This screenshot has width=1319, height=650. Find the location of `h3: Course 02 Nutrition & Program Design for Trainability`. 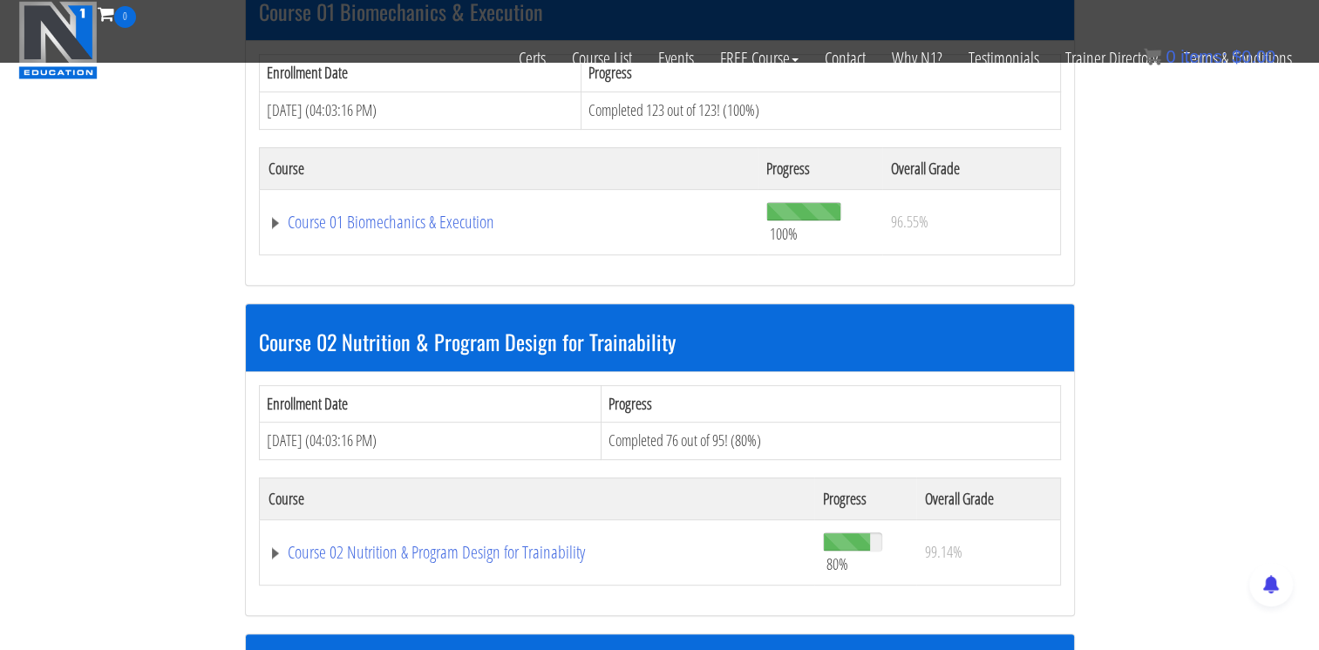

h3: Course 02 Nutrition & Program Design for Trainability is located at coordinates (660, 342).